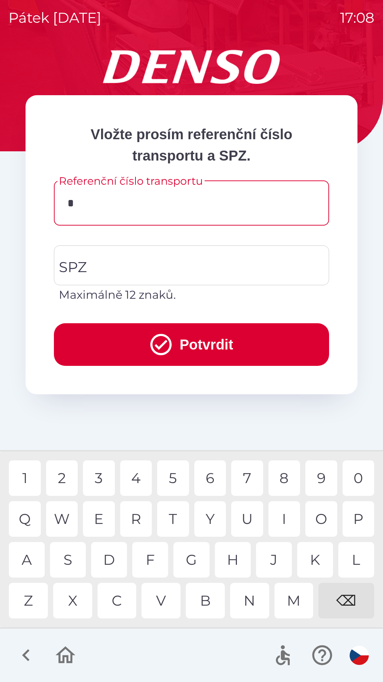 The width and height of the screenshot is (383, 682). What do you see at coordinates (357, 18) in the screenshot?
I see `p: 17:08` at bounding box center [357, 18].